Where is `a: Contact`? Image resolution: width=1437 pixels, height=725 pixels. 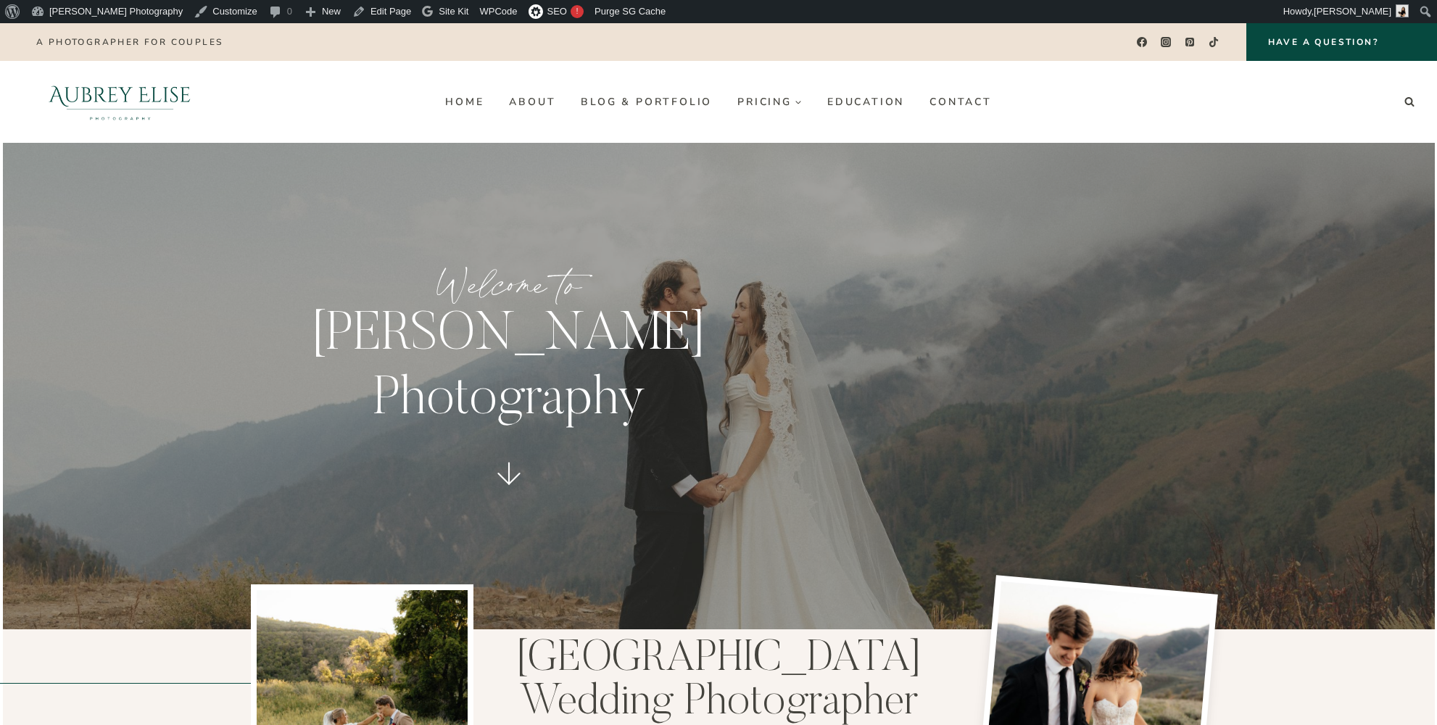
a: Contact is located at coordinates (960, 101).